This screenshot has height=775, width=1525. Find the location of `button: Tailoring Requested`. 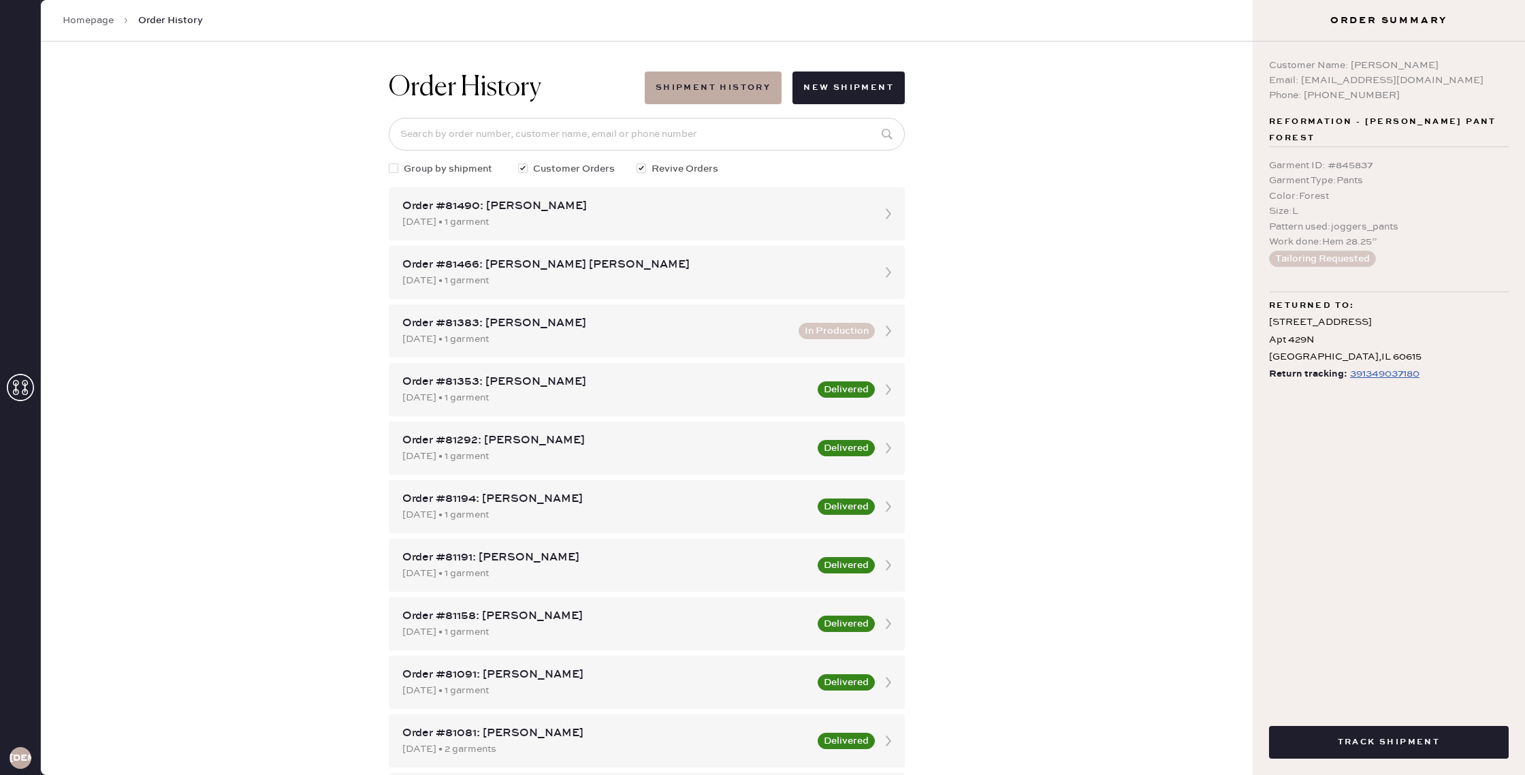

button: Tailoring Requested is located at coordinates (1322, 259).